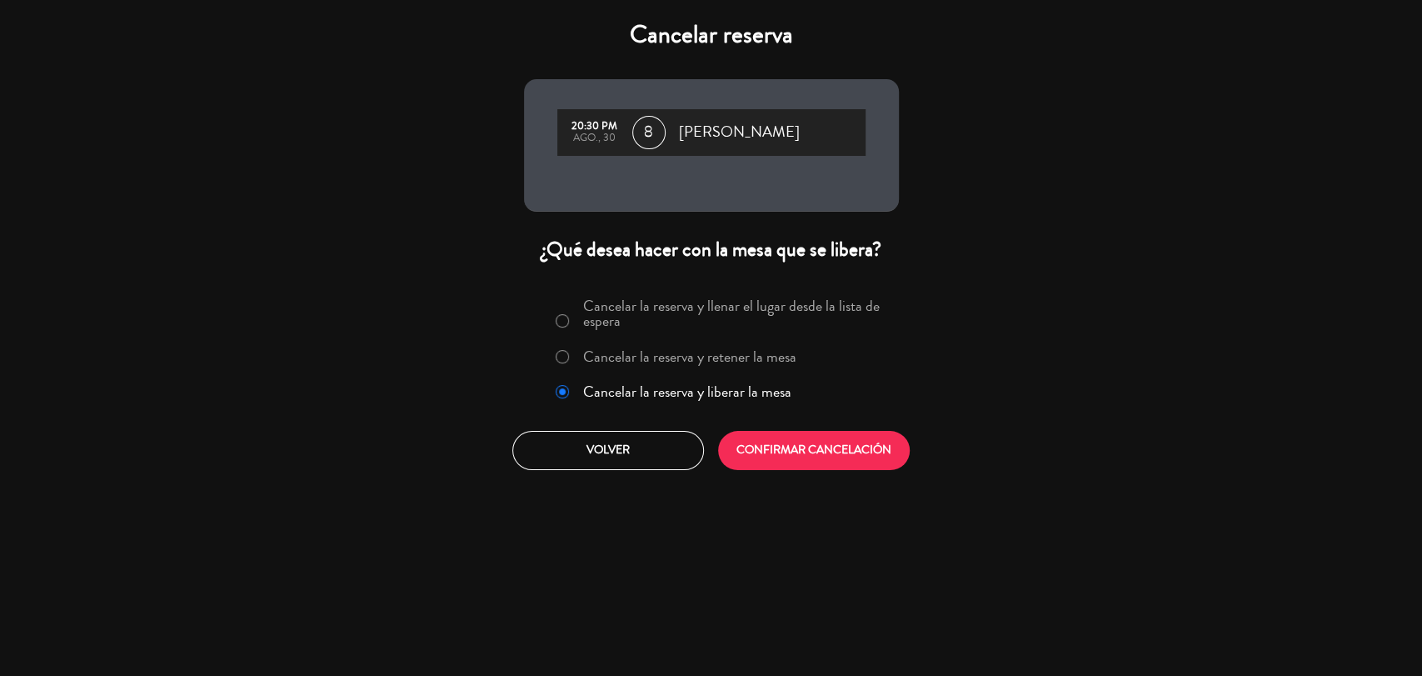 The width and height of the screenshot is (1422, 676). What do you see at coordinates (608, 450) in the screenshot?
I see `button: Volver` at bounding box center [608, 450].